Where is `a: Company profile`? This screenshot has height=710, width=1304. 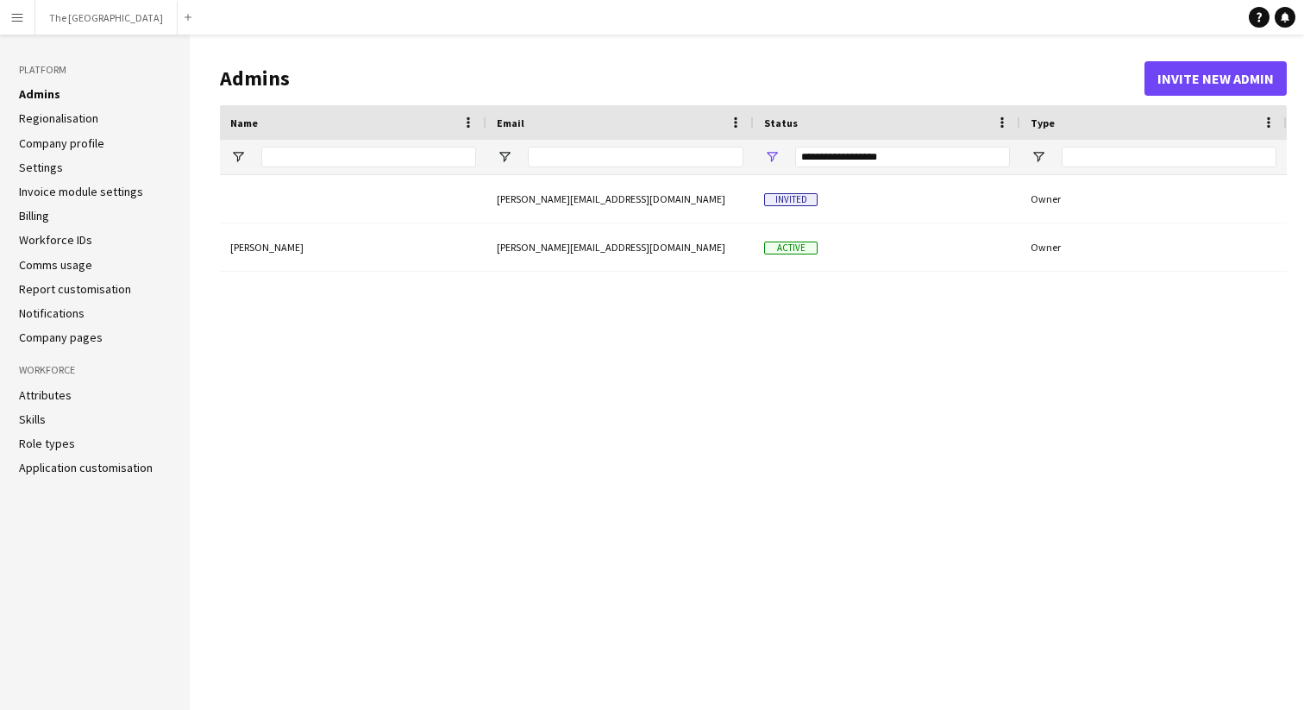
a: Company profile is located at coordinates (61, 143).